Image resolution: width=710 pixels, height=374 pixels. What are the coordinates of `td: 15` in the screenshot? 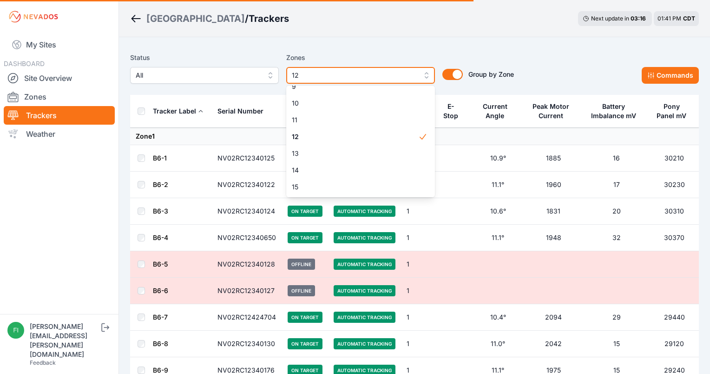 It's located at (617, 343).